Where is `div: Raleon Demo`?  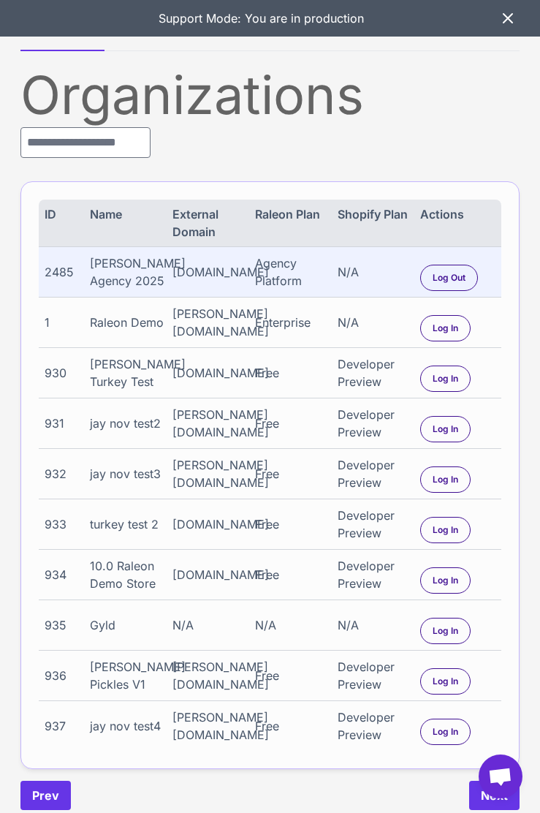 div: Raleon Demo is located at coordinates (127, 322).